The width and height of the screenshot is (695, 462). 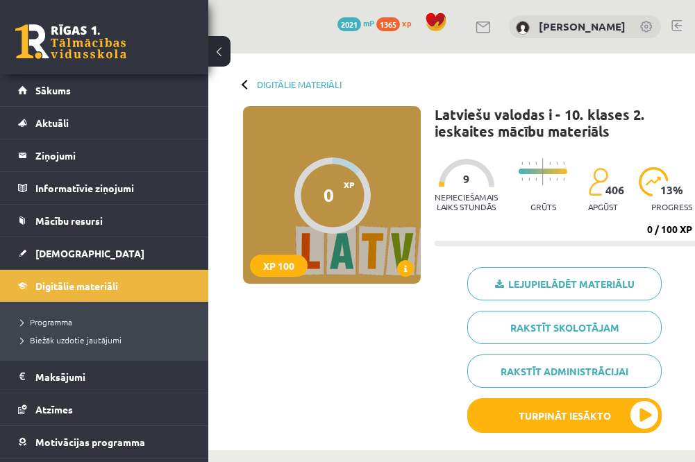 What do you see at coordinates (104, 188) in the screenshot?
I see `a: Informatīvie ziņojumi` at bounding box center [104, 188].